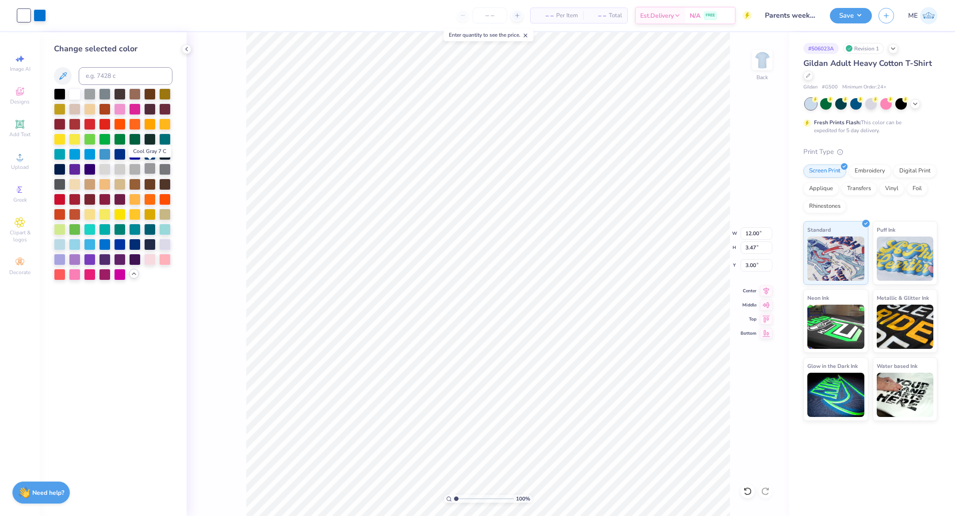 This screenshot has width=955, height=516. What do you see at coordinates (837, 122) in the screenshot?
I see `strong: Fresh Prints Flash:` at bounding box center [837, 122].